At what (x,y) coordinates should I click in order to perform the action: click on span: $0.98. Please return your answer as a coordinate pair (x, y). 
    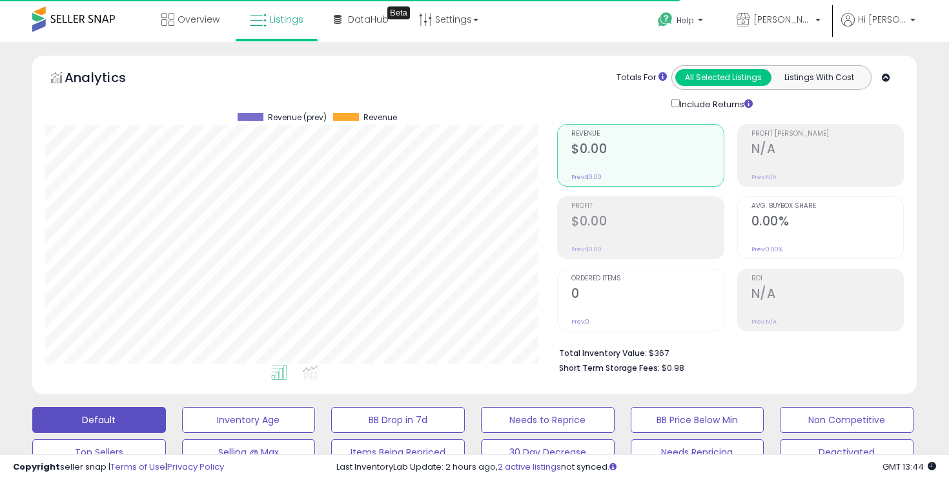
    Looking at the image, I should click on (673, 367).